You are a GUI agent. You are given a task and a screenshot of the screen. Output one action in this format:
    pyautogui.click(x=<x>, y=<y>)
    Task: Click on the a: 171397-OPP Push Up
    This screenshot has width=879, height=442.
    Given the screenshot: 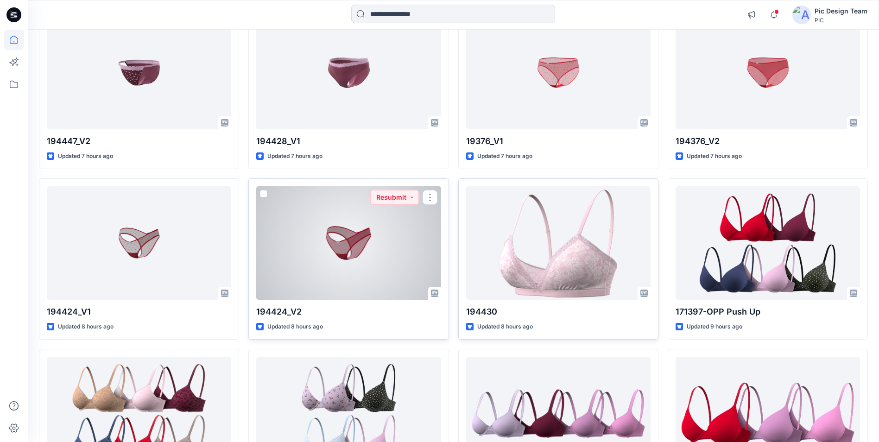 What is the action you would take?
    pyautogui.click(x=768, y=243)
    